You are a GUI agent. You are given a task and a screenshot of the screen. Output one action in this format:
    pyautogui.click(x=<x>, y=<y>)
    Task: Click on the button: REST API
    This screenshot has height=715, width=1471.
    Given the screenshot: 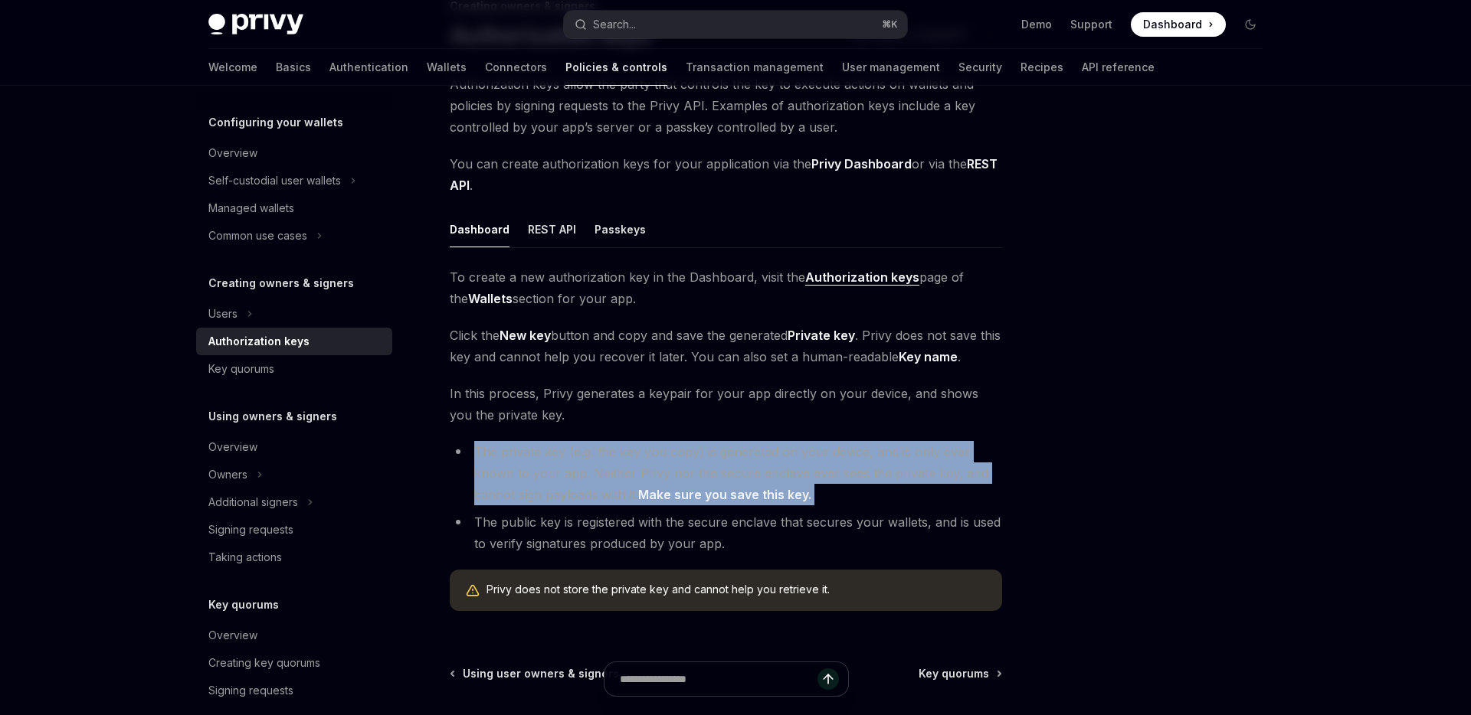 What is the action you would take?
    pyautogui.click(x=552, y=229)
    